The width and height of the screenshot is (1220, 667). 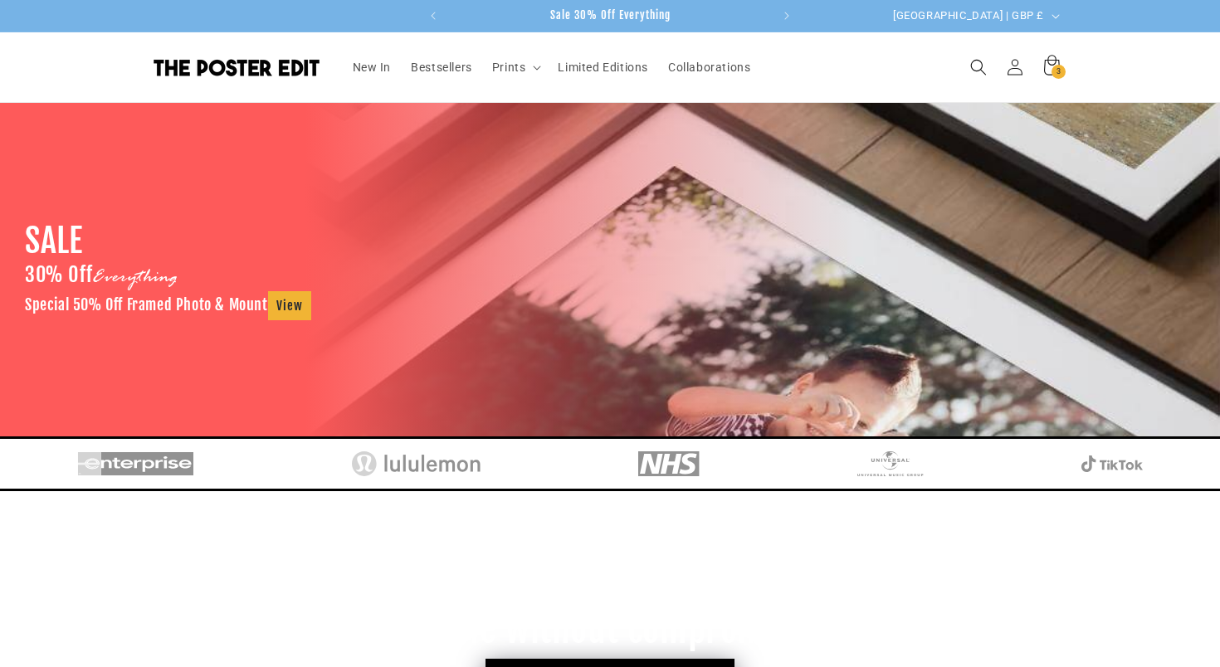 I want to click on span: Limited Editions, so click(x=602, y=67).